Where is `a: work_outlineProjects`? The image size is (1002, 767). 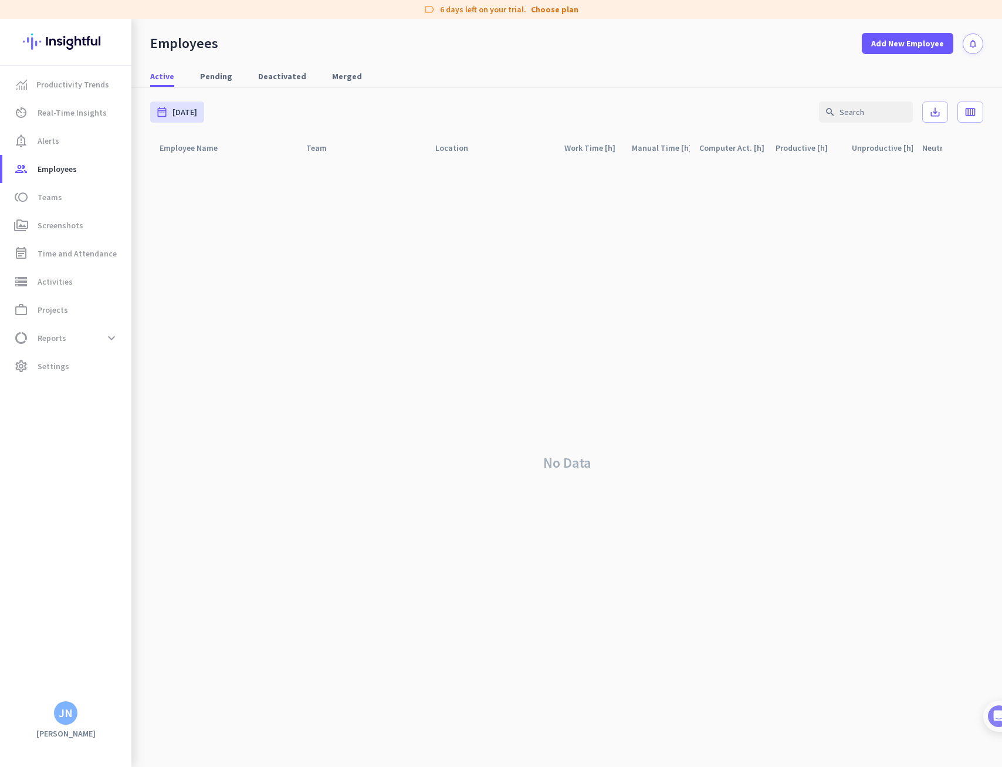 a: work_outlineProjects is located at coordinates (67, 310).